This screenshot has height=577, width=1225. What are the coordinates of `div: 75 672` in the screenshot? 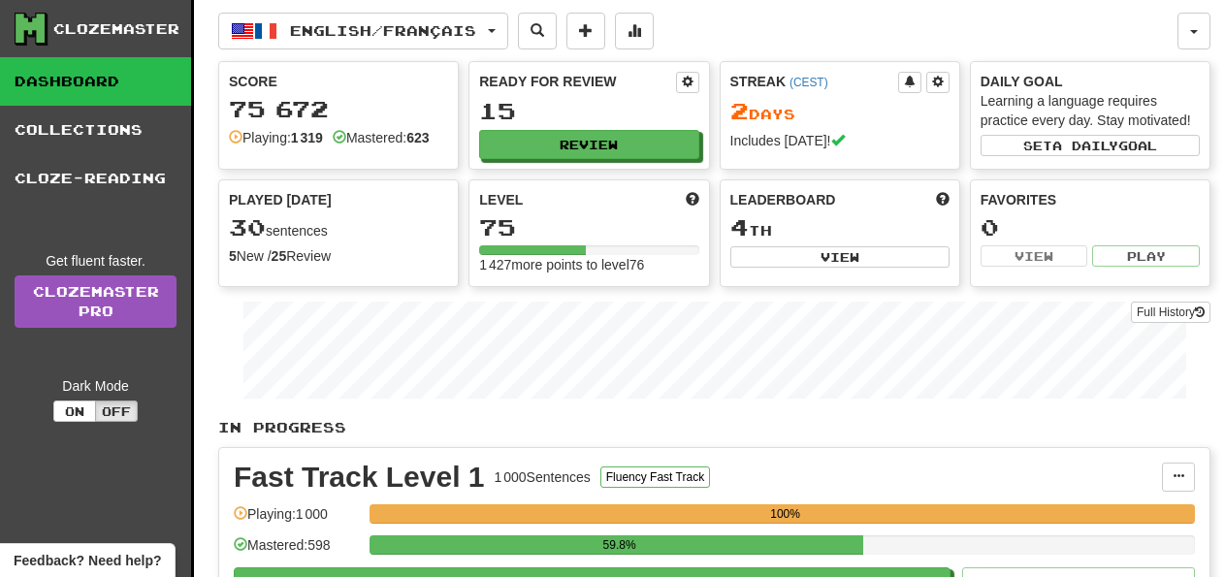 It's located at (338, 109).